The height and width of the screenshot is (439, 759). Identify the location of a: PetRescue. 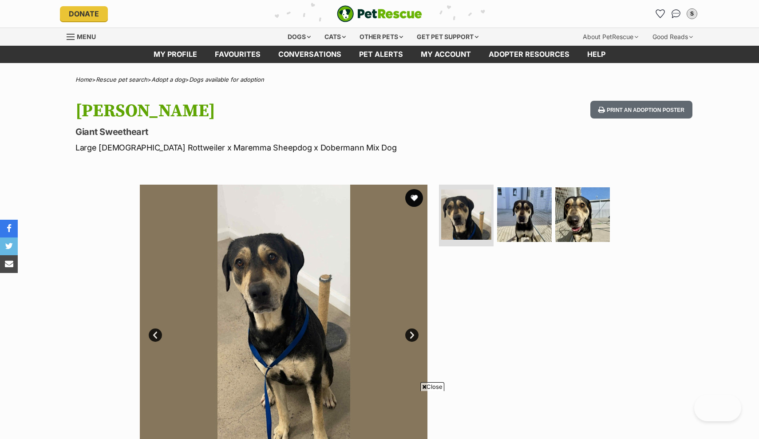
(380, 14).